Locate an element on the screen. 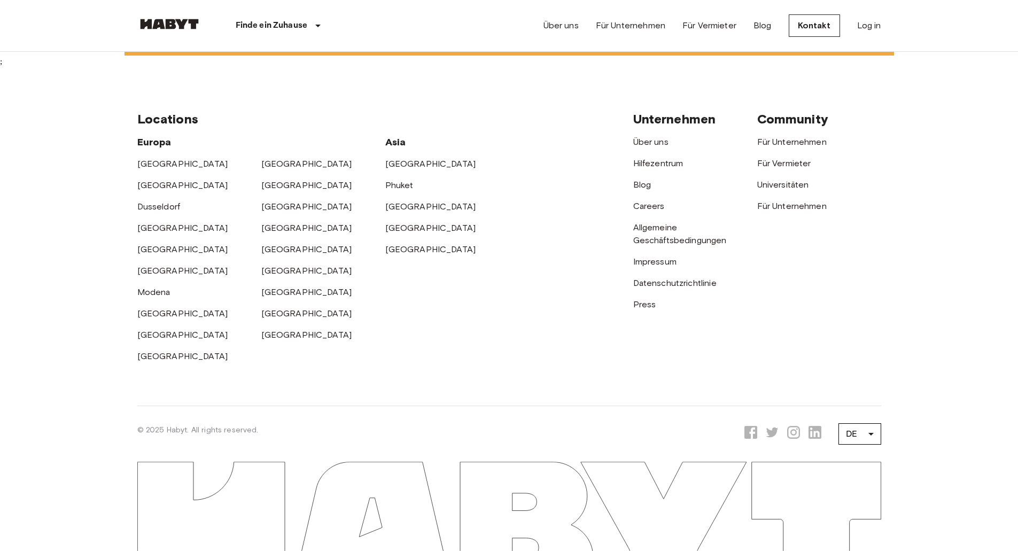  span: Asia is located at coordinates (395, 142).